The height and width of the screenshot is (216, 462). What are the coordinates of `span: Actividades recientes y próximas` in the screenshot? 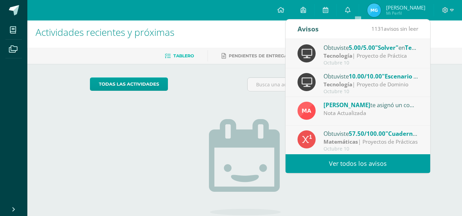 It's located at (105, 32).